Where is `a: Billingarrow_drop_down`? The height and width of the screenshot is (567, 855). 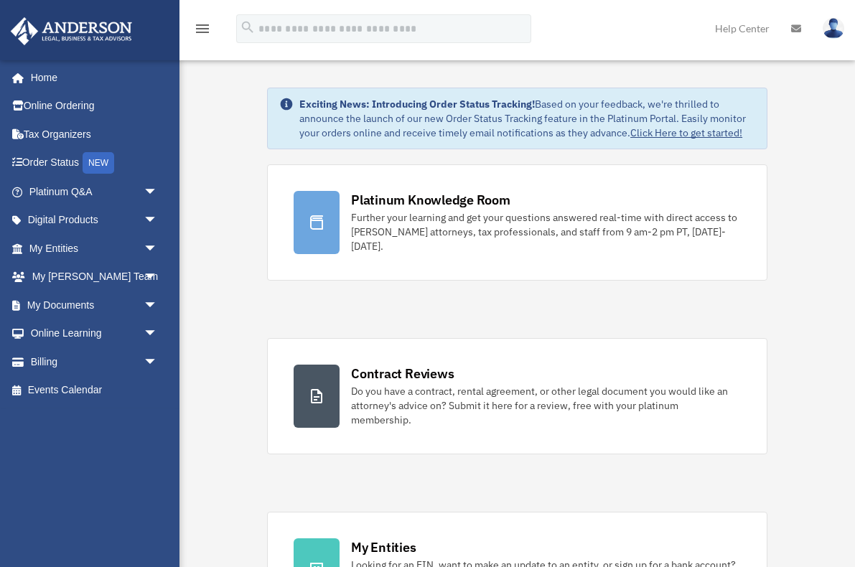
a: Billingarrow_drop_down is located at coordinates (95, 362).